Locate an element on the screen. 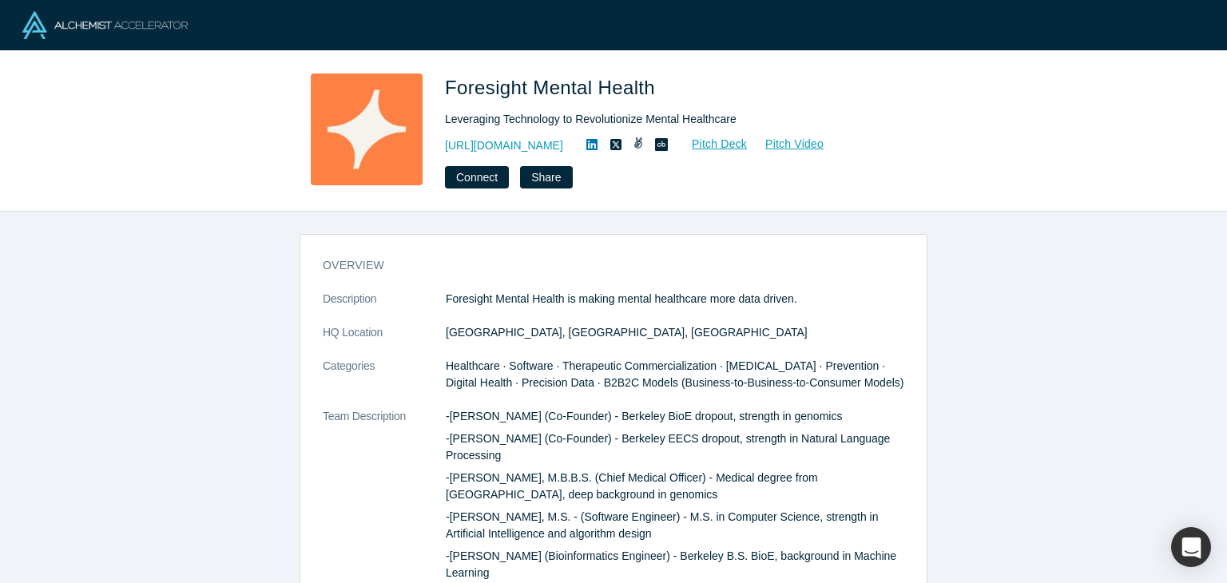  p: Foresight Mental Health is making mental healthcare more data driven. is located at coordinates (675, 299).